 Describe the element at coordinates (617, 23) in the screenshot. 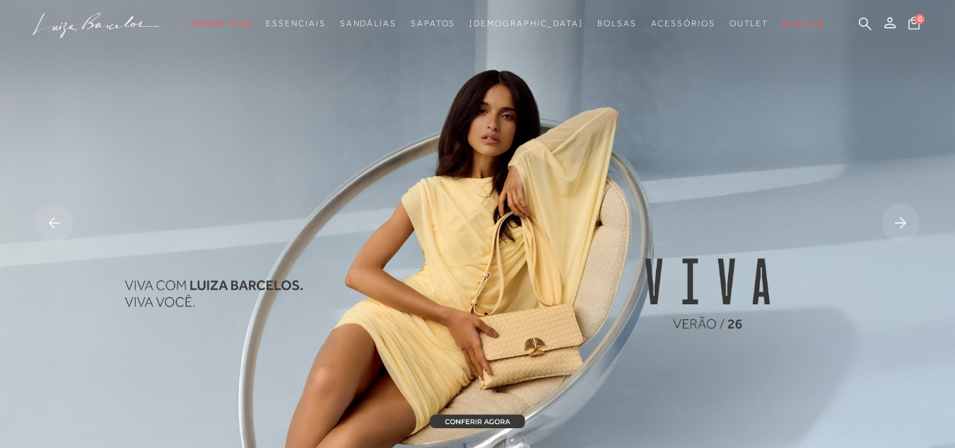

I see `span: Bolsas` at that location.